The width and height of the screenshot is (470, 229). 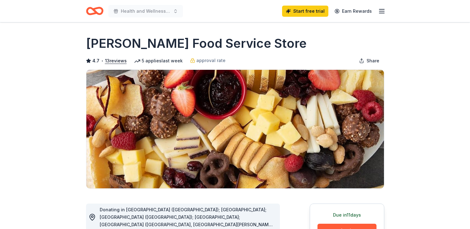 I want to click on a: Home, so click(x=95, y=11).